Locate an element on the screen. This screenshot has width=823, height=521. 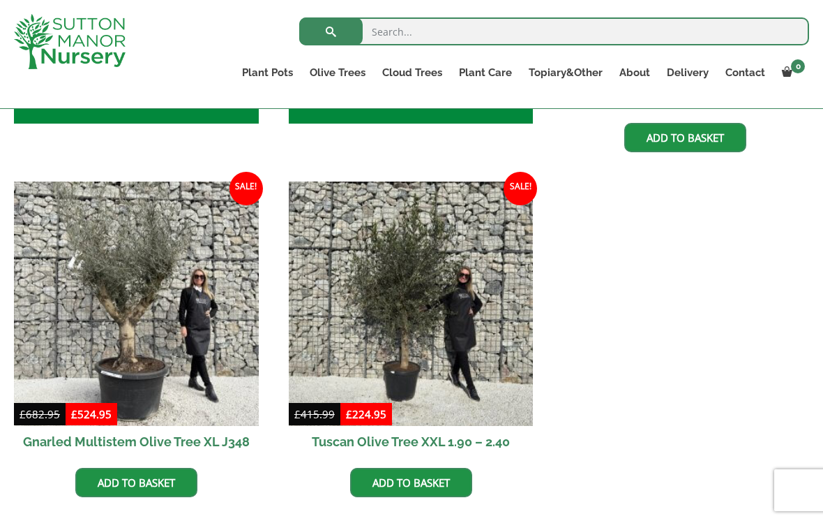
a: Plant Care is located at coordinates (486, 73).